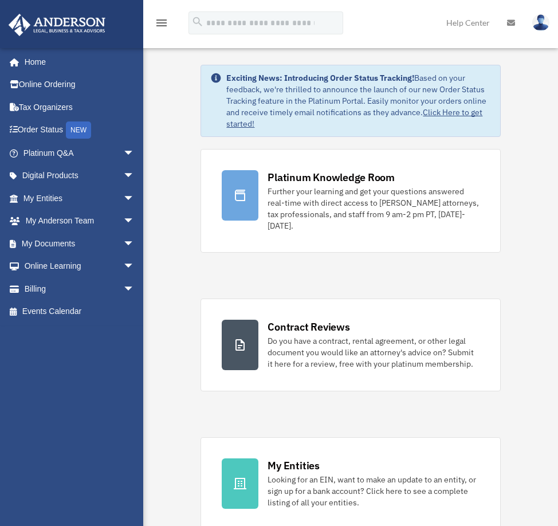 The image size is (558, 526). Describe the element at coordinates (80, 244) in the screenshot. I see `a: My Documentsarrow_drop_down` at that location.